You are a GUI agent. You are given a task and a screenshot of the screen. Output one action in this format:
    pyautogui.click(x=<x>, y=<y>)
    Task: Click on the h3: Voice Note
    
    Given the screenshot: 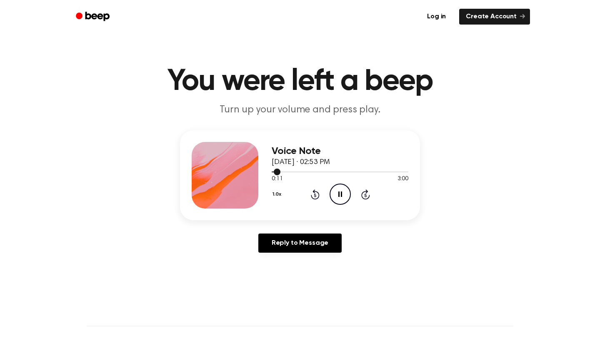 What is the action you would take?
    pyautogui.click(x=340, y=151)
    